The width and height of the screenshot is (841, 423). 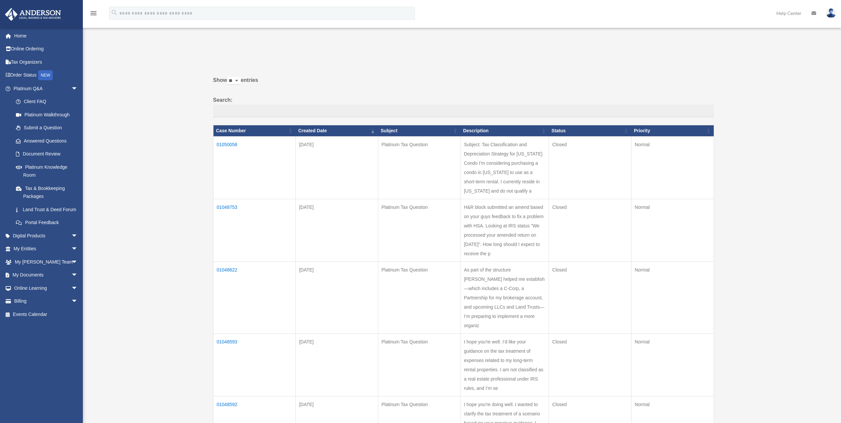 I want to click on select: Showentries, so click(x=234, y=81).